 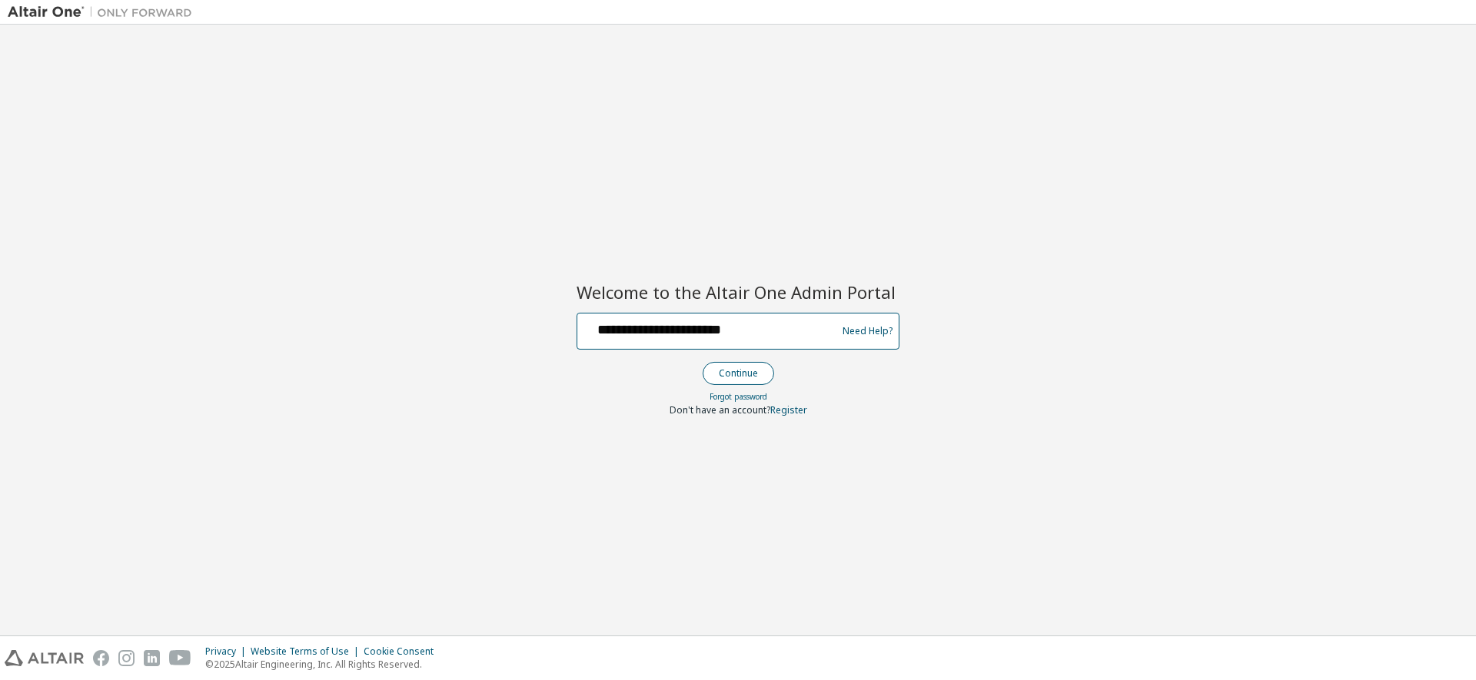 What do you see at coordinates (126, 658) in the screenshot?
I see `img: instagram.svg` at bounding box center [126, 658].